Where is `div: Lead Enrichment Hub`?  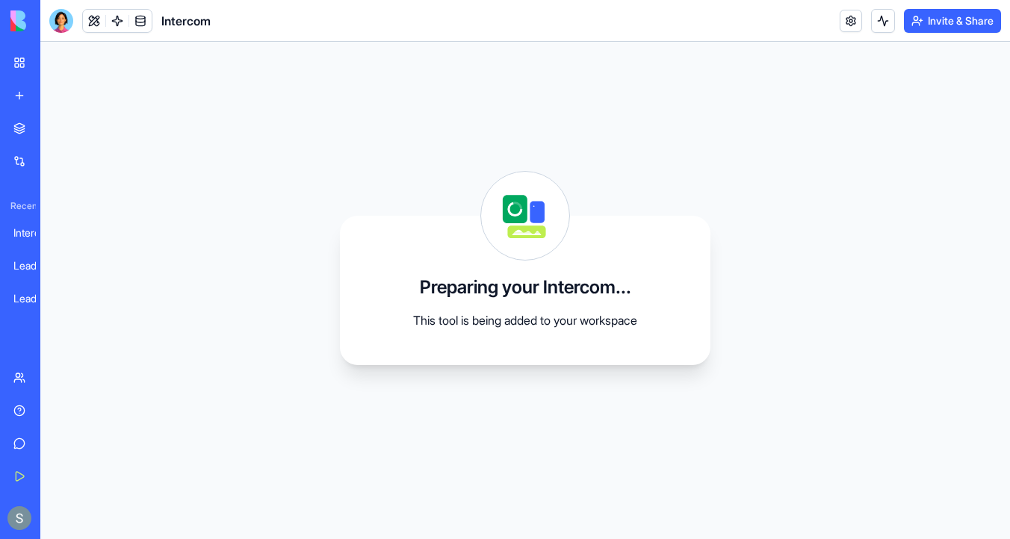
div: Lead Enrichment Hub is located at coordinates (34, 299).